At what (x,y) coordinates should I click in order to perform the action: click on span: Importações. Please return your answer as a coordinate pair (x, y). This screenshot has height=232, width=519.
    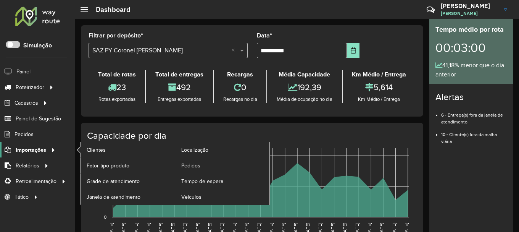
    Looking at the image, I should click on (31, 150).